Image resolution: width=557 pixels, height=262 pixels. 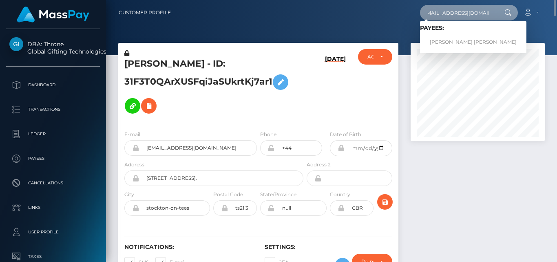 I want to click on a: Links, so click(x=53, y=207).